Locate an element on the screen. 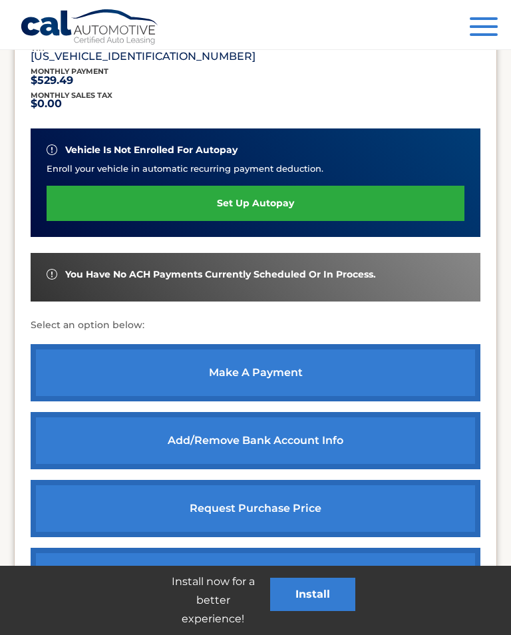  a: request purchase price is located at coordinates (256, 509).